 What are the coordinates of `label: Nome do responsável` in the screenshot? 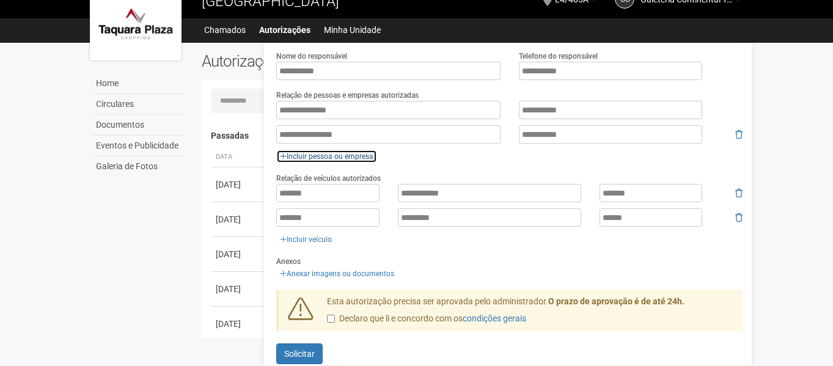 It's located at (312, 56).